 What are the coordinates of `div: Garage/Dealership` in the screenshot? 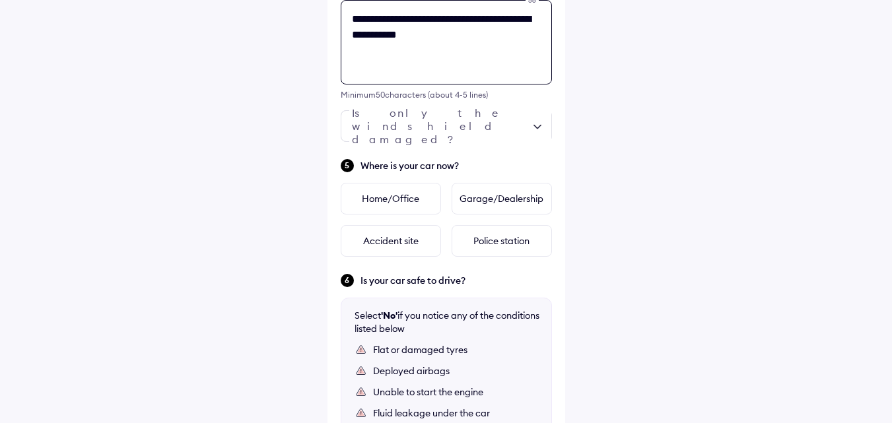 It's located at (502, 199).